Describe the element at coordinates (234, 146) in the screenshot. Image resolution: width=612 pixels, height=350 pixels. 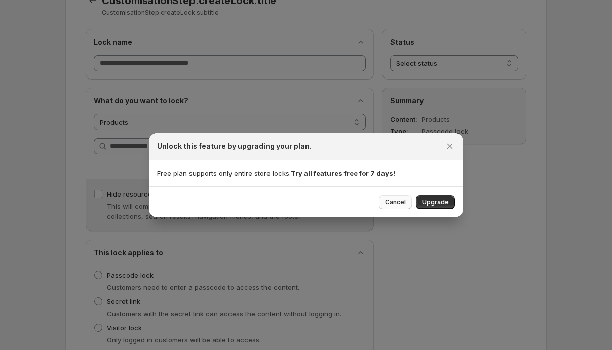
I see `h2: Unlock this feature by upgrading your plan.` at that location.